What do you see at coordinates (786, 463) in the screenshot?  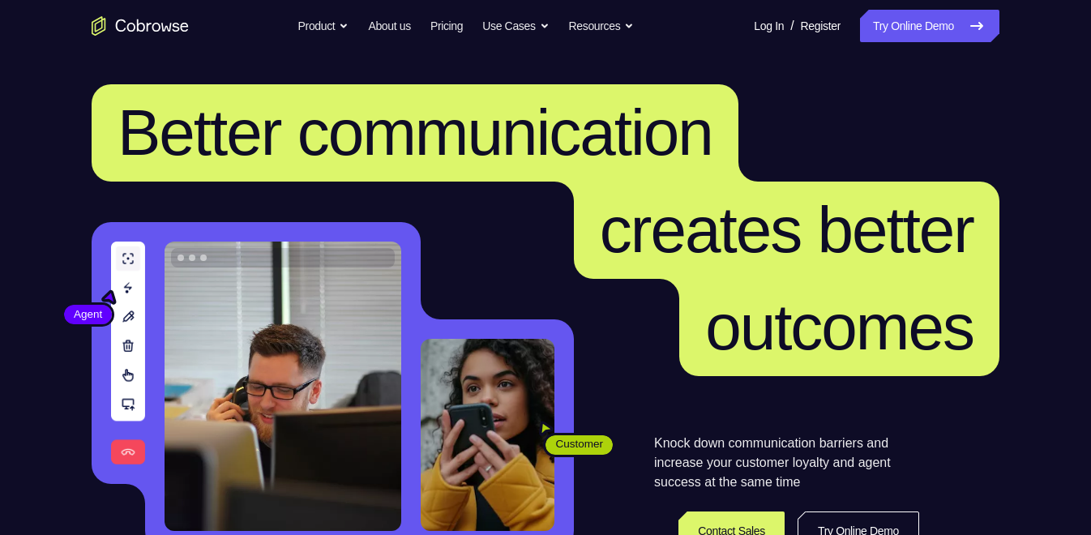 I see `p: Knock down communication barriers and increase your customer loyalty and agent success at the sam...` at bounding box center [786, 463].